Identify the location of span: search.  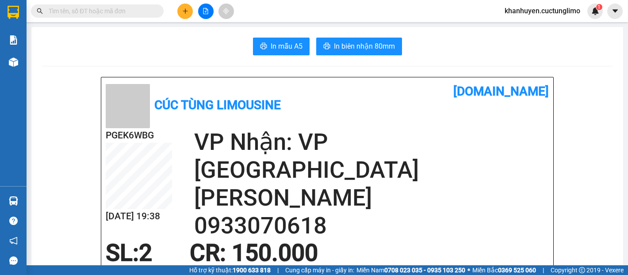
(40, 11).